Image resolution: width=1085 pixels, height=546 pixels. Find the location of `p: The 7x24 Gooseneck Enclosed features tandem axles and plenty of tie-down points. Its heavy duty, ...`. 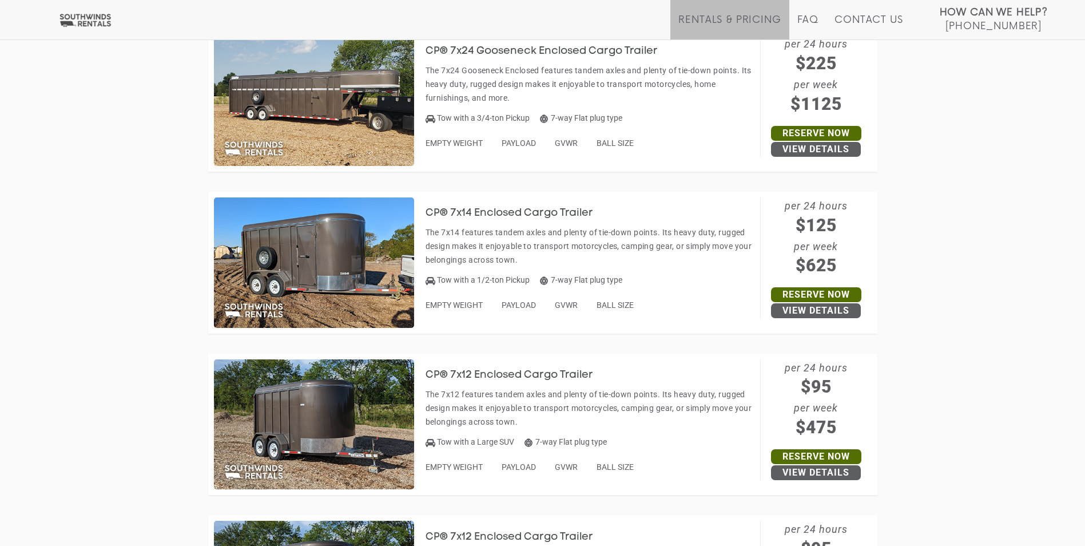

p: The 7x24 Gooseneck Enclosed features tandem axles and plenty of tie-down points. Its heavy duty, ... is located at coordinates (590, 84).